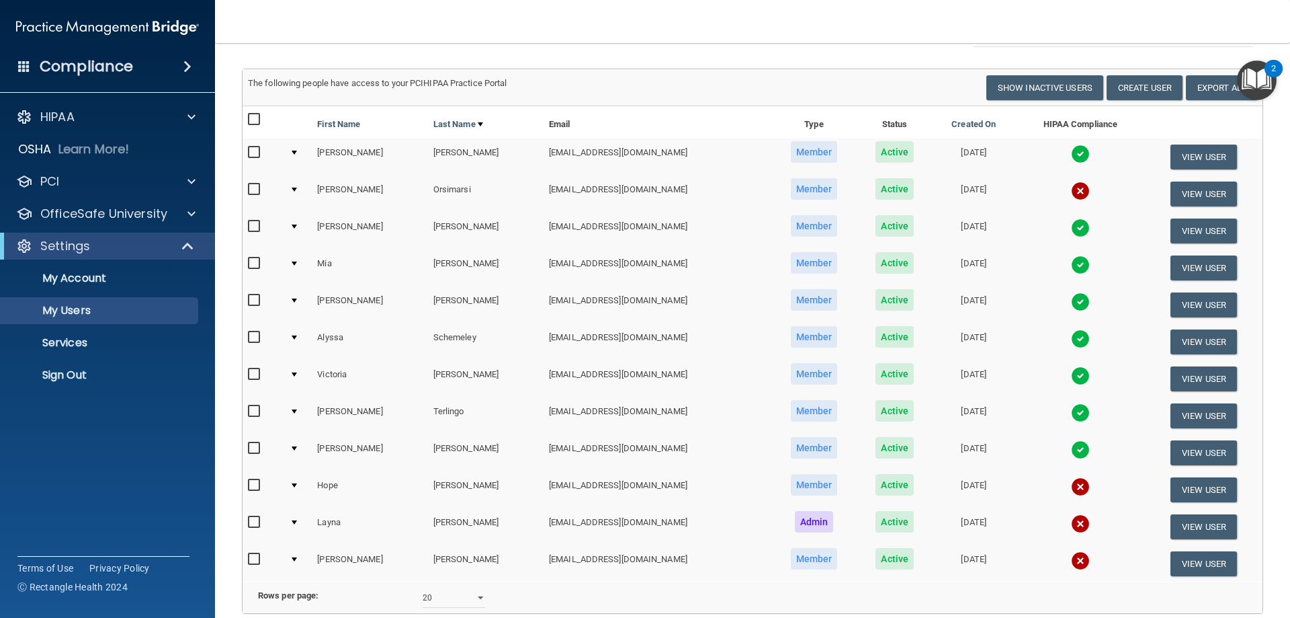 This screenshot has height=618, width=1290. I want to click on th: Type, so click(814, 122).